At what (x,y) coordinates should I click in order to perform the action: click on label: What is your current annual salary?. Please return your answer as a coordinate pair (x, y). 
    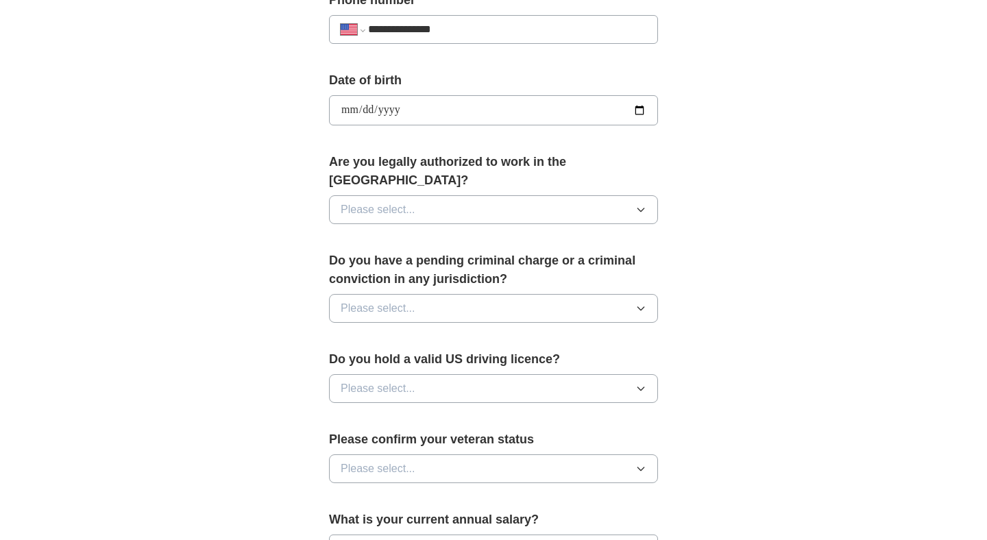
    Looking at the image, I should click on (493, 519).